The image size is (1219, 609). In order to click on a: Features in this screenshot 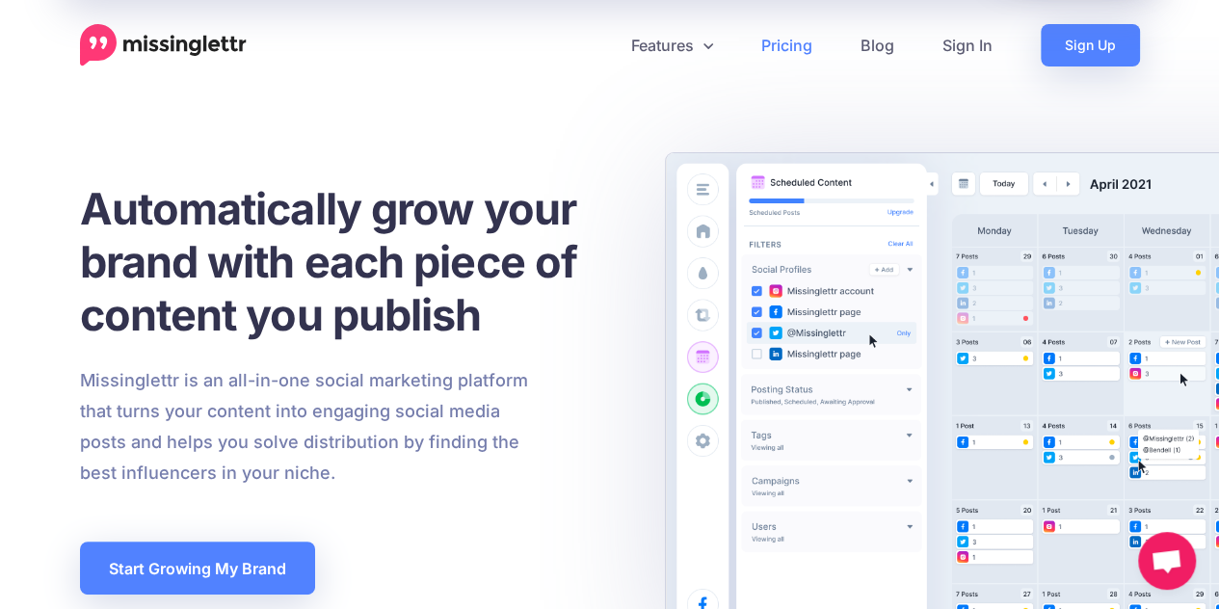, I will do `click(672, 45)`.